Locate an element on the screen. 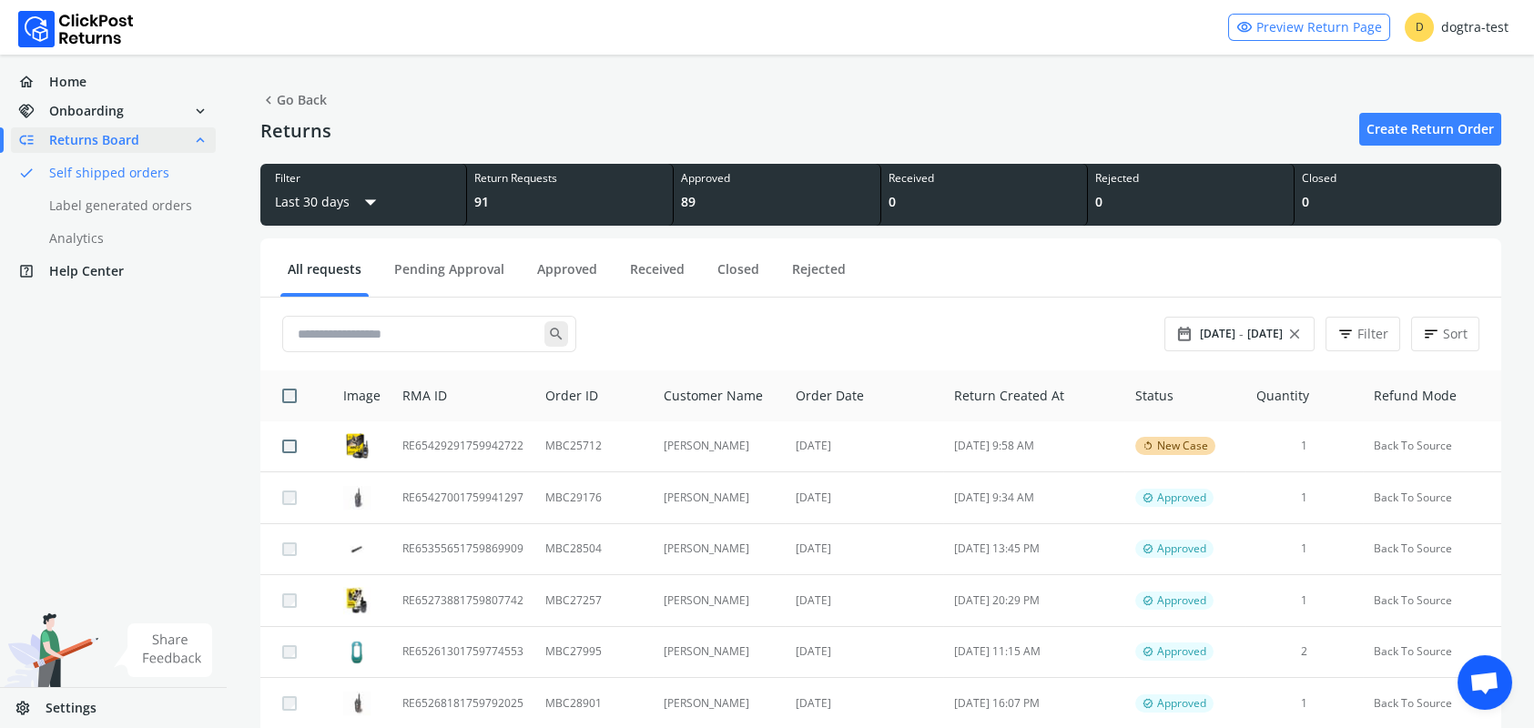 Image resolution: width=1534 pixels, height=728 pixels. td: RE65261301759774553 is located at coordinates (463, 652).